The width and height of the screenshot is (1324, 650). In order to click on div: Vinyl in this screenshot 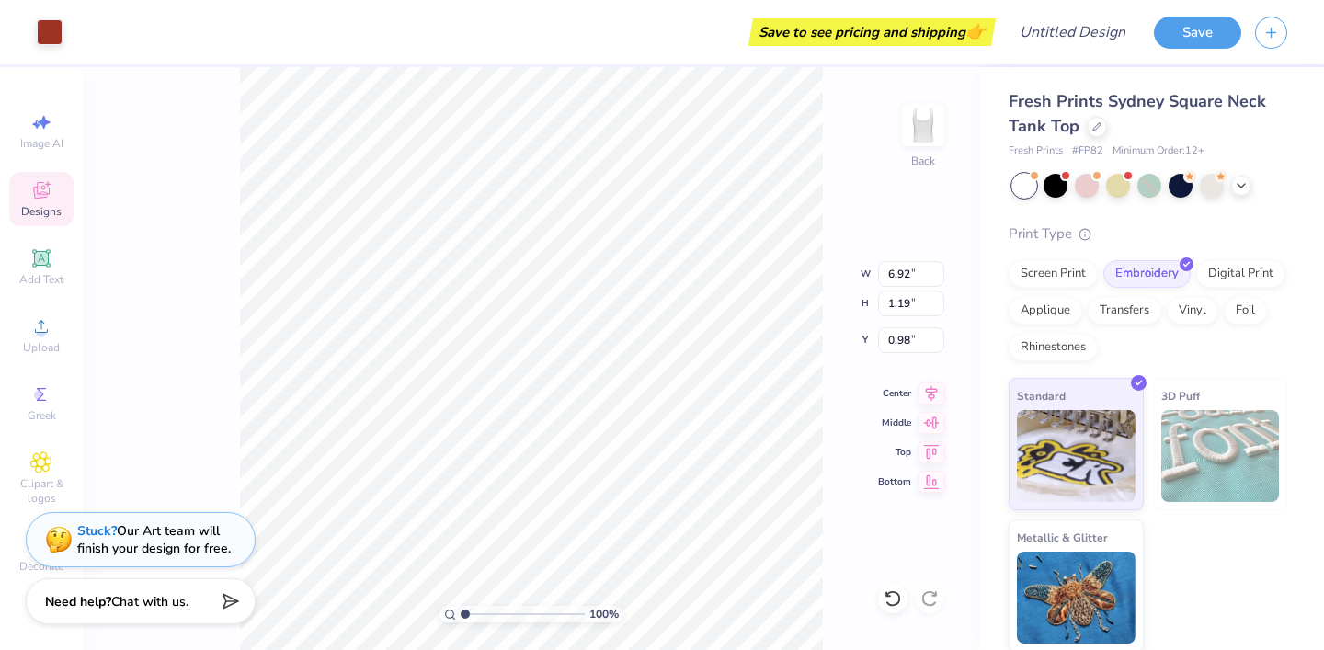, I will do `click(1192, 311)`.